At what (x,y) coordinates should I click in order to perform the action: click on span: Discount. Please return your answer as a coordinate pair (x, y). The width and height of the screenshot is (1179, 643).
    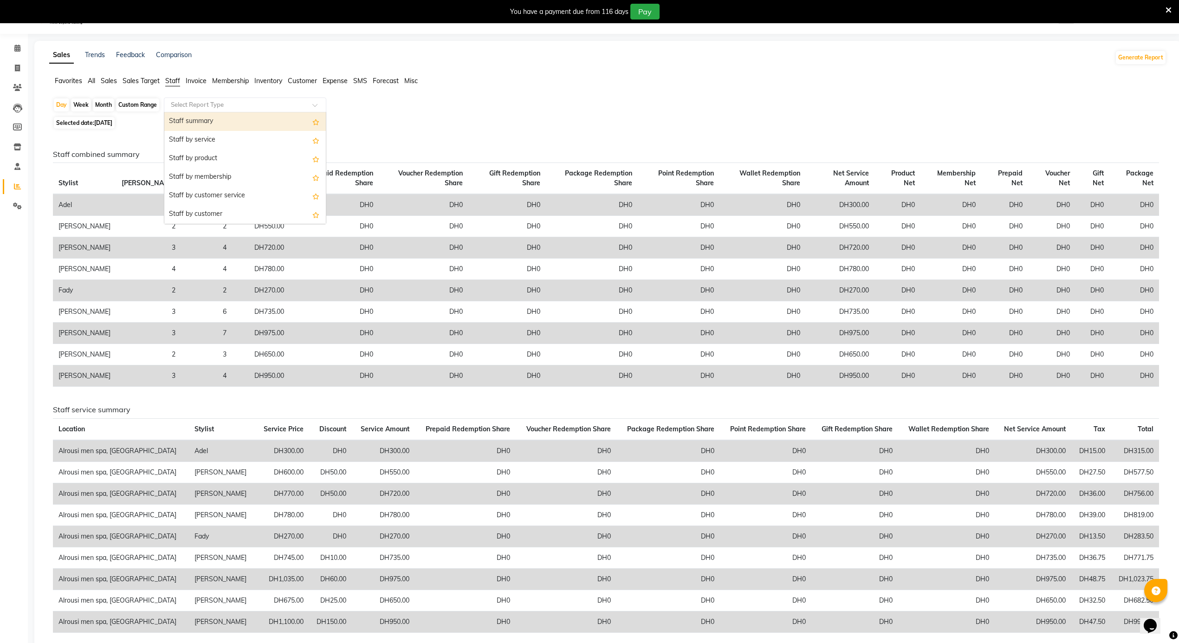
    Looking at the image, I should click on (333, 429).